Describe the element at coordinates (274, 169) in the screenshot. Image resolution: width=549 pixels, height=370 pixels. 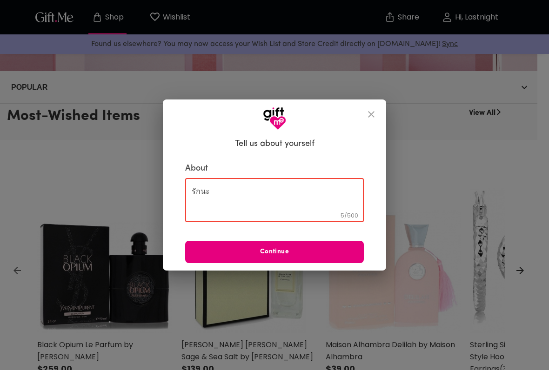
I see `label: About` at that location.